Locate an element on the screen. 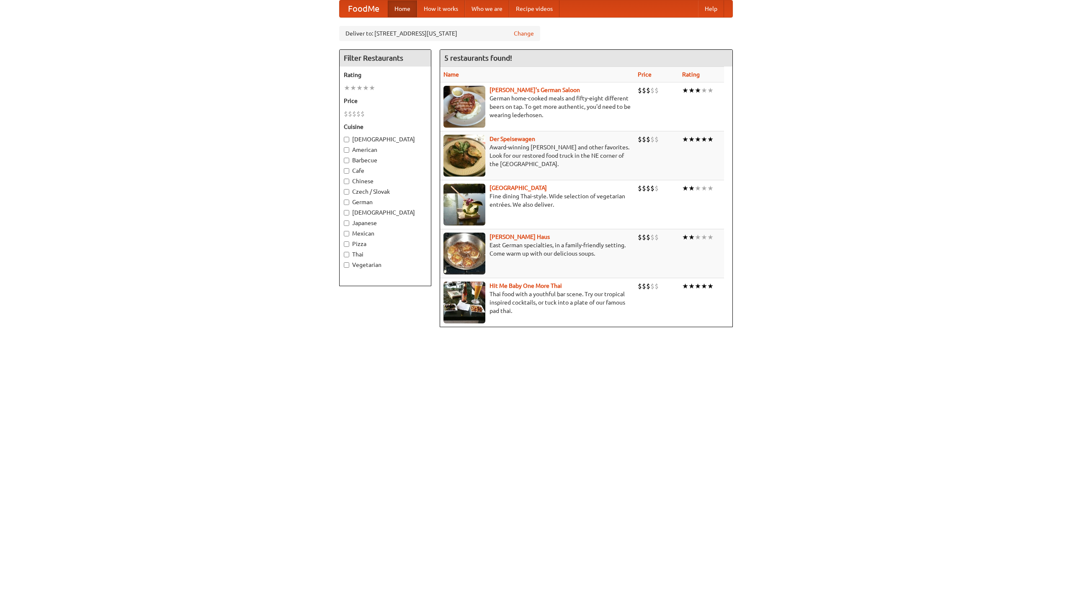 This screenshot has width=1072, height=592. a: Help is located at coordinates (711, 9).